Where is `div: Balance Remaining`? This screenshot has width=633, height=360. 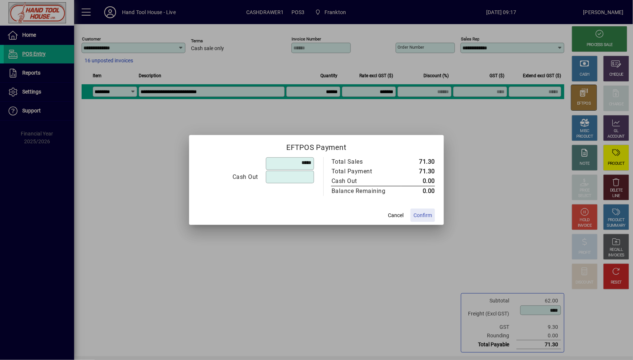 div: Balance Remaining is located at coordinates (363, 191).